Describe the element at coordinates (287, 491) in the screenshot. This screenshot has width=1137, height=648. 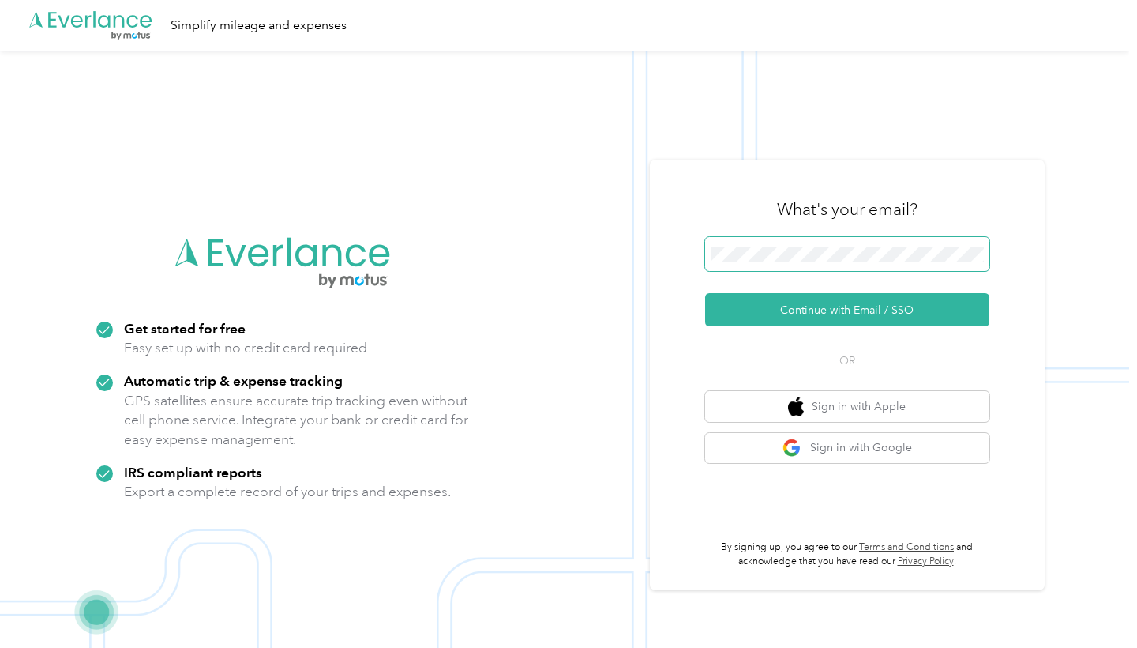
I see `p: Export a complete record of your trips and expenses.` at that location.